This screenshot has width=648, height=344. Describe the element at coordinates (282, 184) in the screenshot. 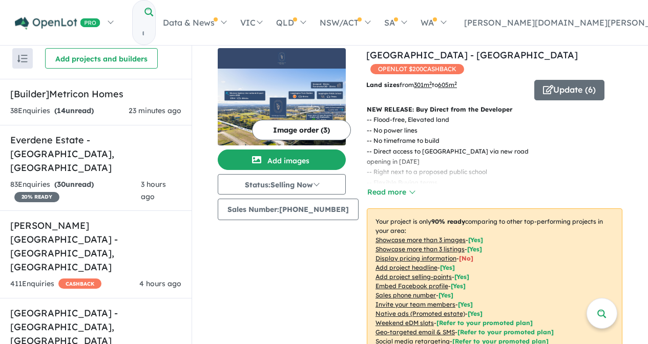

I see `button: Status:Selling Now` at that location.